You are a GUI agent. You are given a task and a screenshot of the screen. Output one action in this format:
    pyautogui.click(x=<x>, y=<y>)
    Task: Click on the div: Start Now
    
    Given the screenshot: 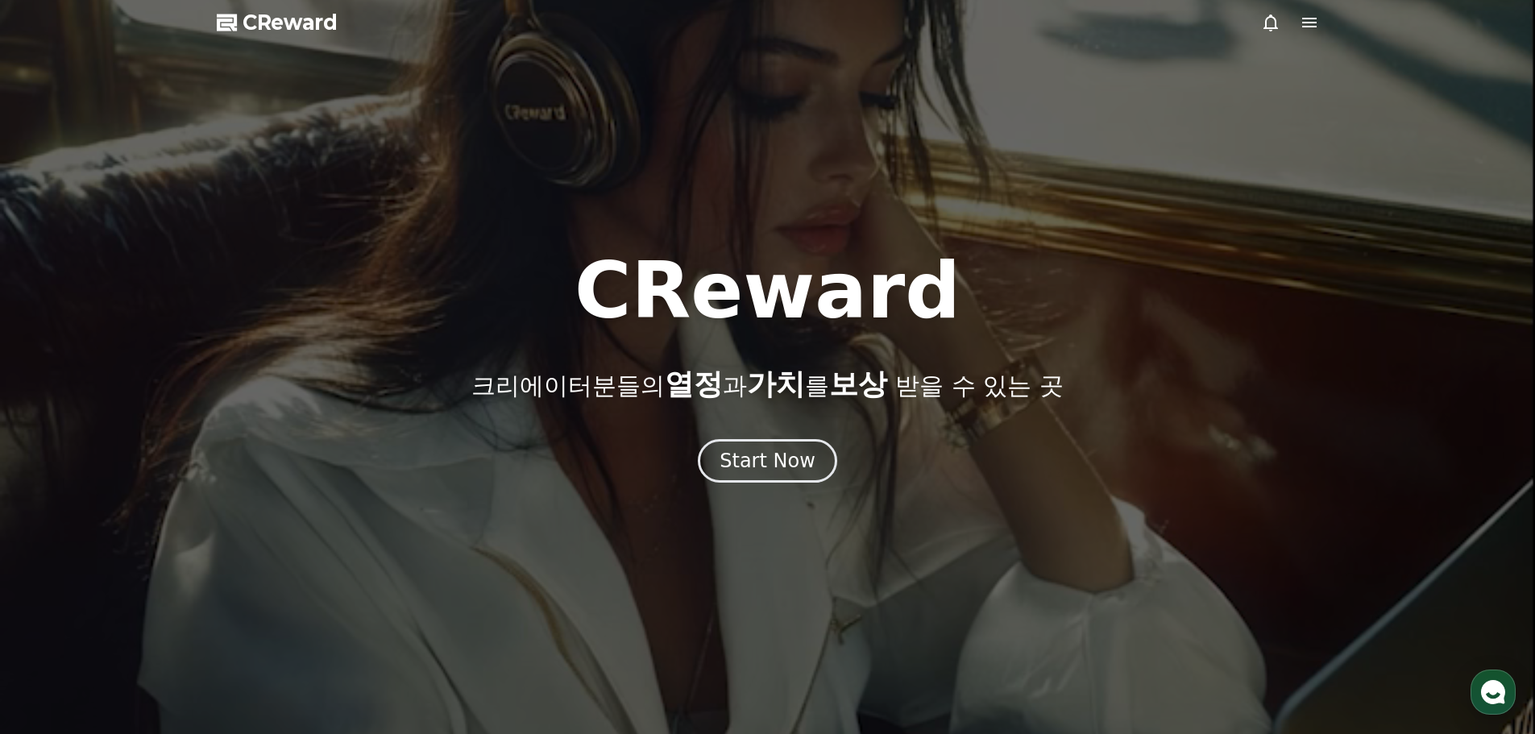 What is the action you would take?
    pyautogui.click(x=767, y=461)
    